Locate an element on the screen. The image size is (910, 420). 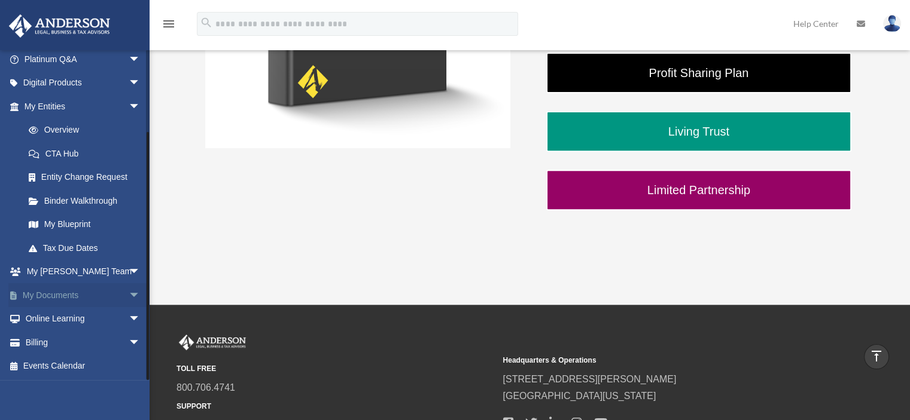
a: menu is located at coordinates (169, 26).